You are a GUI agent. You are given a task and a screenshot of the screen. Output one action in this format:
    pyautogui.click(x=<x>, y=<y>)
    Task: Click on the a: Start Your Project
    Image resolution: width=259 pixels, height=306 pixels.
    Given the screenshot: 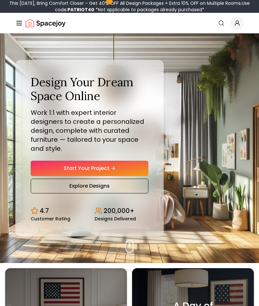 What is the action you would take?
    pyautogui.click(x=90, y=168)
    